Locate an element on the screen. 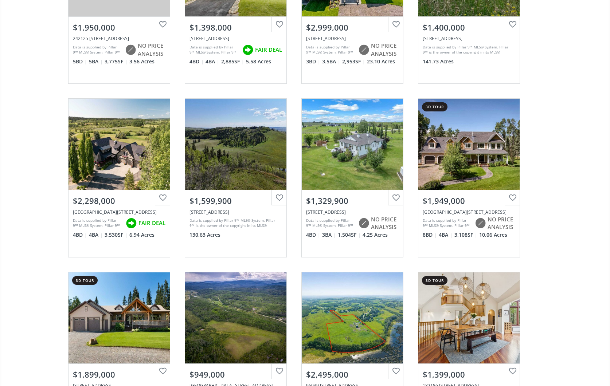 This screenshot has width=610, height=386. div: $1,950,000 is located at coordinates (119, 27).